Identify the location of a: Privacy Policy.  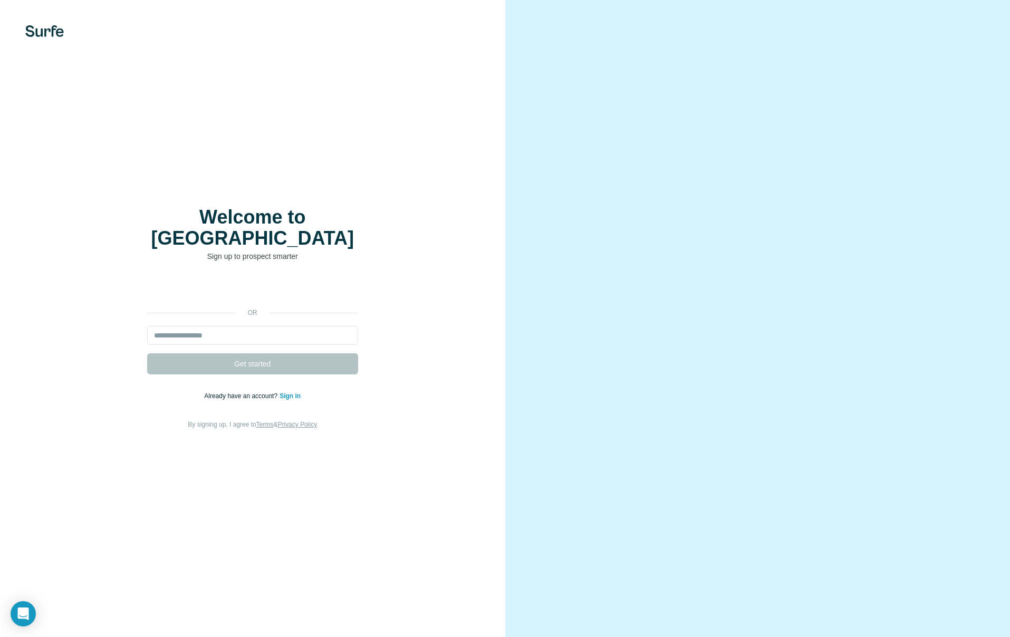
(297, 425).